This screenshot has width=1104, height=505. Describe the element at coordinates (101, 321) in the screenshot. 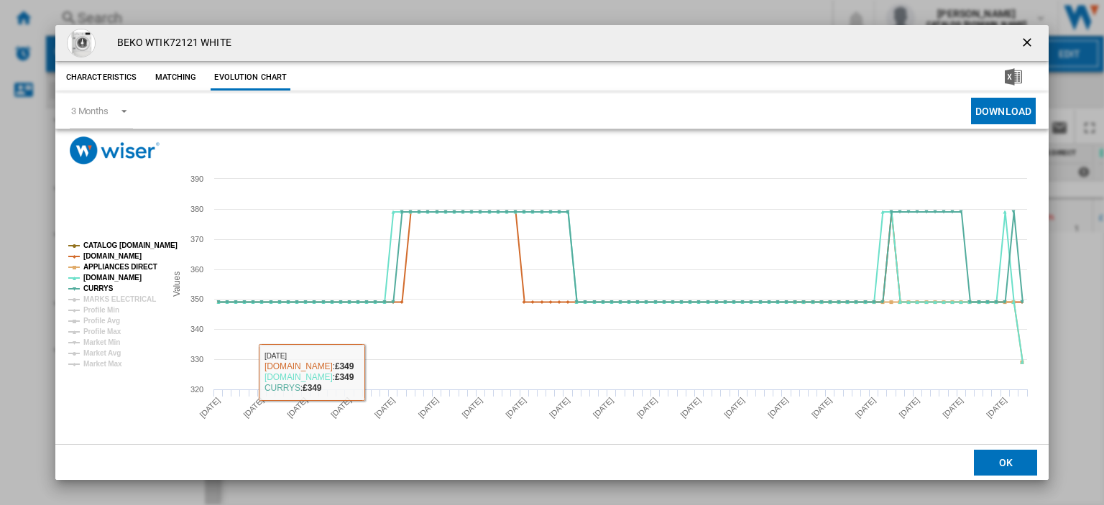

I see `tspan: Profile Avg` at that location.